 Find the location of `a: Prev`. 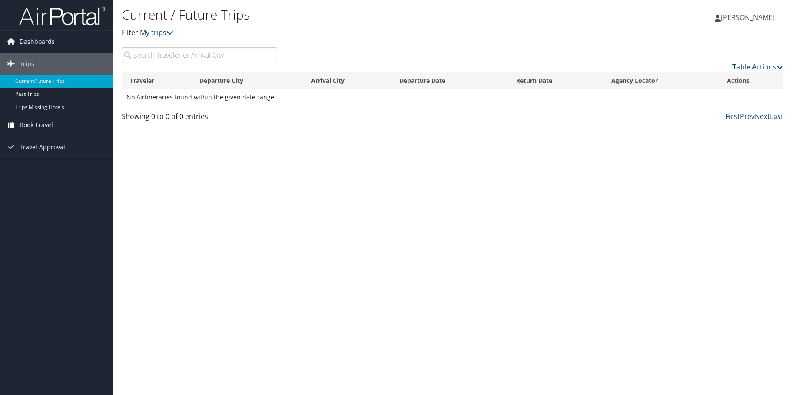

a: Prev is located at coordinates (747, 116).